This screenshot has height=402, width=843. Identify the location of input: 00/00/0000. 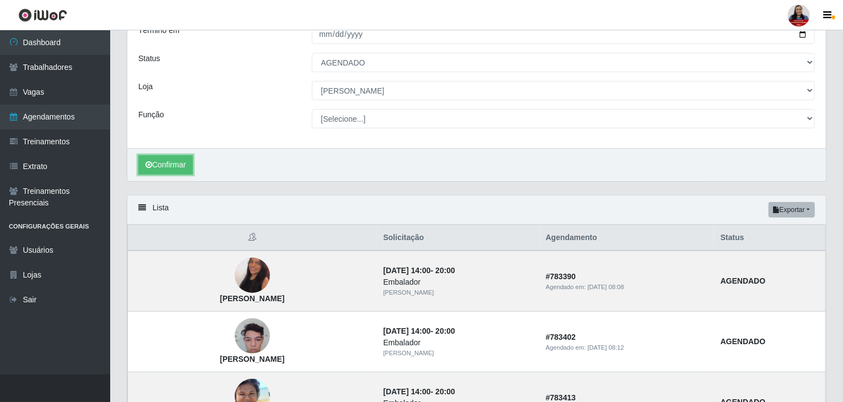
(564, 34).